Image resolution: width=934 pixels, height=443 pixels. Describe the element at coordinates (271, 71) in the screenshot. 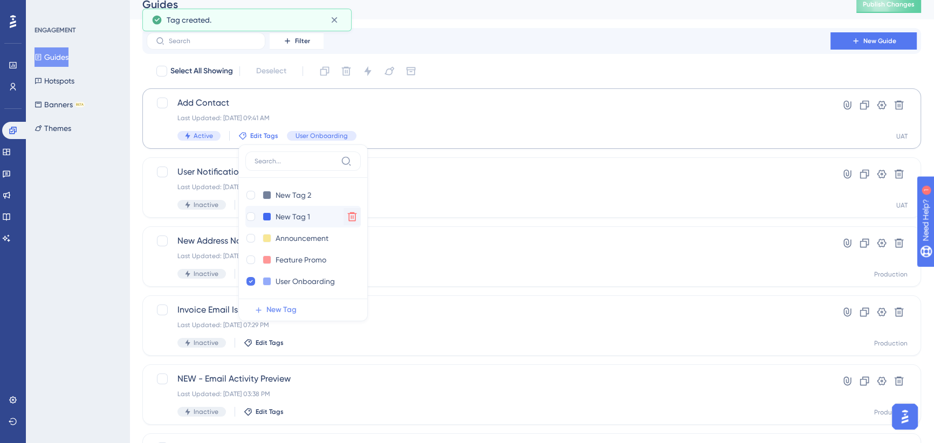

I see `button: Deselect` at that location.